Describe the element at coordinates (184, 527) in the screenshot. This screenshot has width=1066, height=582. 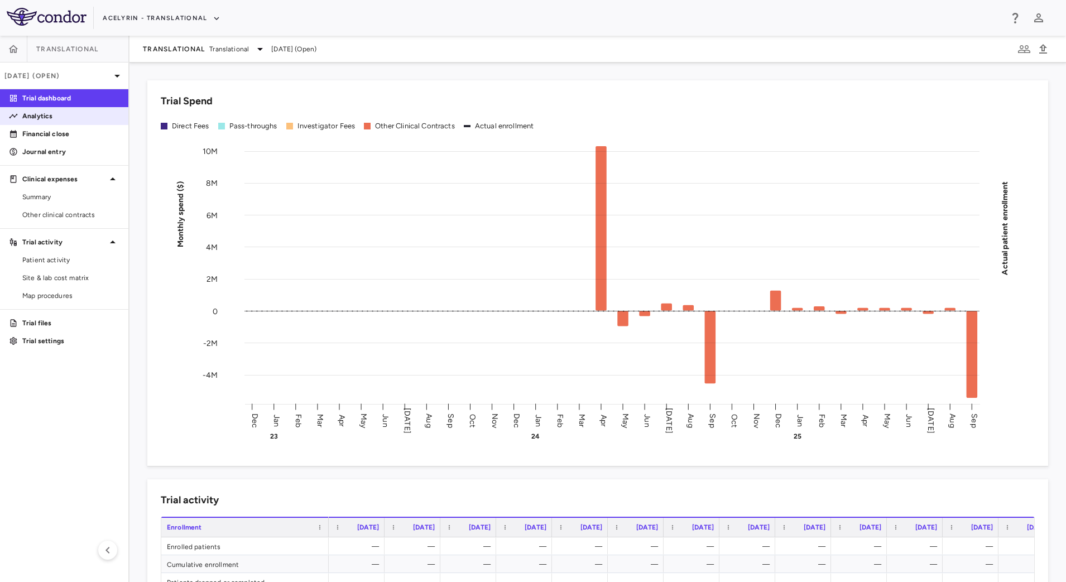
I see `span: Enrollment` at that location.